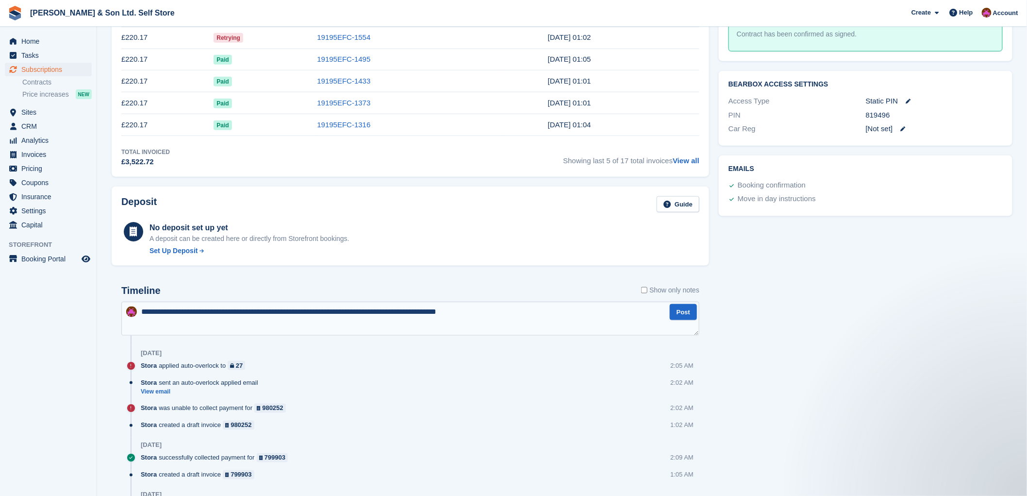  What do you see at coordinates (682, 365) in the screenshot?
I see `div: 2:05 AM` at bounding box center [682, 365].